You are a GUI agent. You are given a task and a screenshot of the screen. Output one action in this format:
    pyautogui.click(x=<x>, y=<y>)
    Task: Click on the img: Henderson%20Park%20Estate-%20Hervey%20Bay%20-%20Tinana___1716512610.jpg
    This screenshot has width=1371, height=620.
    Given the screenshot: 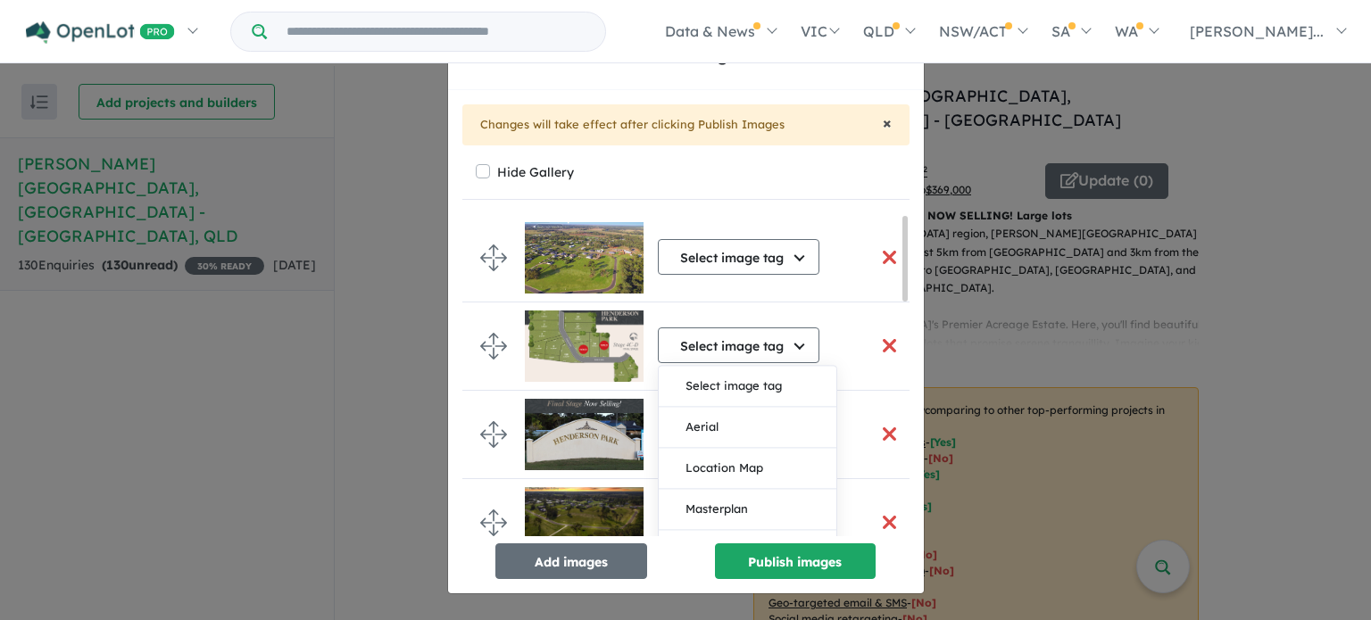 What is the action you would take?
    pyautogui.click(x=584, y=346)
    